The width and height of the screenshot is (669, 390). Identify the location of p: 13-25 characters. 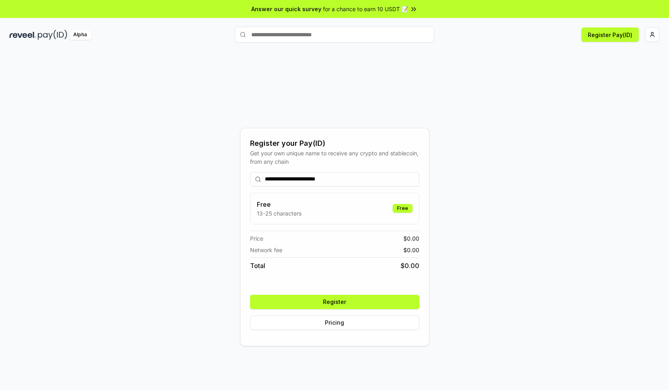
(279, 213).